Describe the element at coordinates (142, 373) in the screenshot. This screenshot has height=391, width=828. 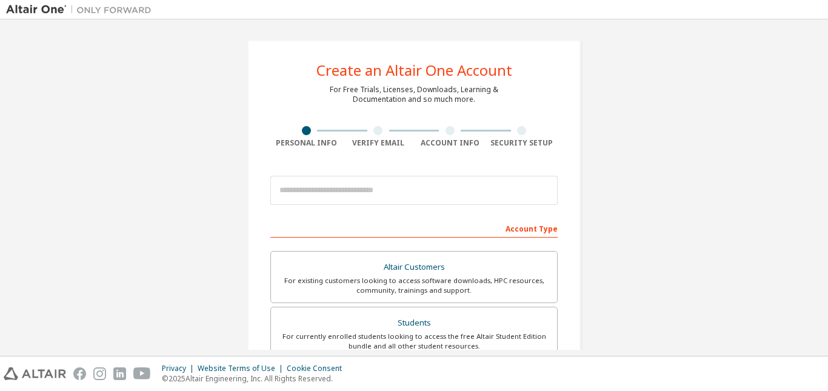
I see `img: youtube.svg` at that location.